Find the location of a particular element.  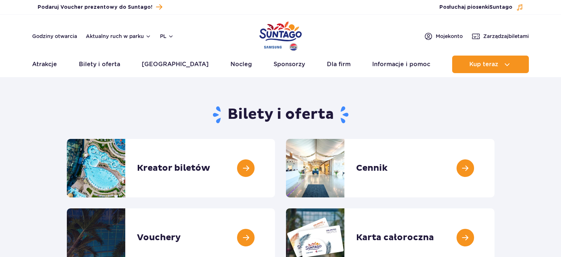

a: Mojekonto is located at coordinates (444, 36).